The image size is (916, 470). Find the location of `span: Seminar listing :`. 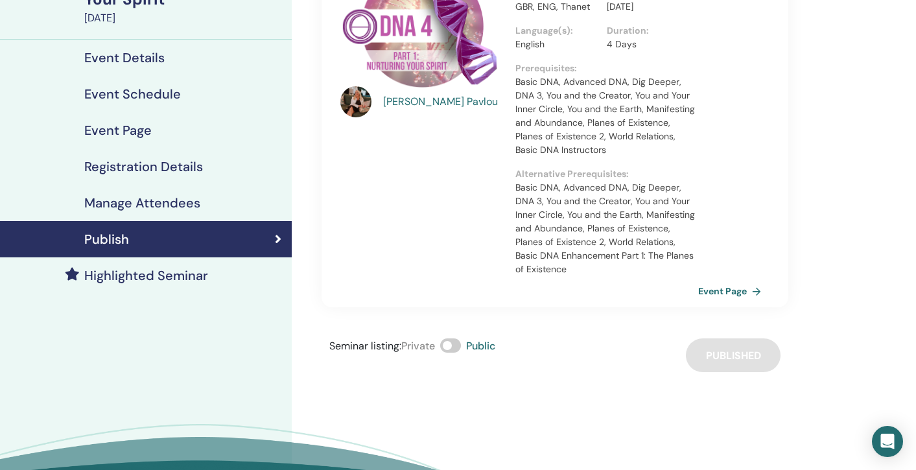

span: Seminar listing : is located at coordinates (365, 346).